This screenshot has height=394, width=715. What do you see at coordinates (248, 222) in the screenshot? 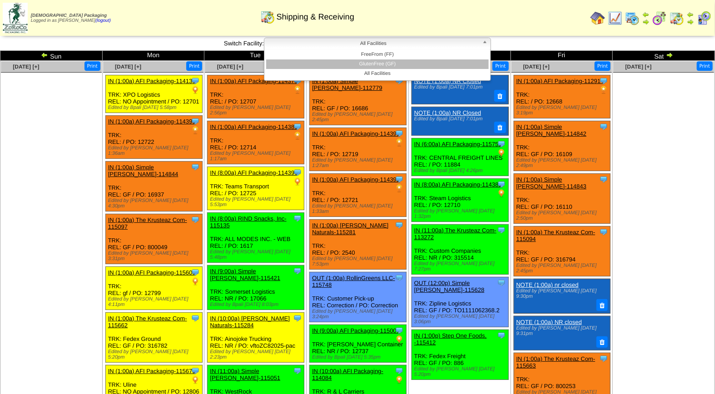
I see `a: IN (8:00a) RIND Snacks, Inc-115135` at bounding box center [248, 222].